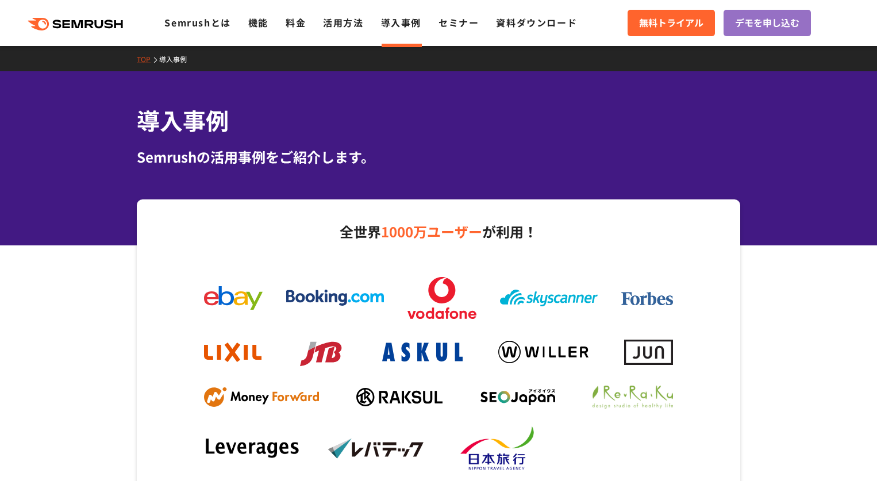 The width and height of the screenshot is (877, 481). What do you see at coordinates (439, 120) in the screenshot?
I see `h1: 導入事例` at bounding box center [439, 120].